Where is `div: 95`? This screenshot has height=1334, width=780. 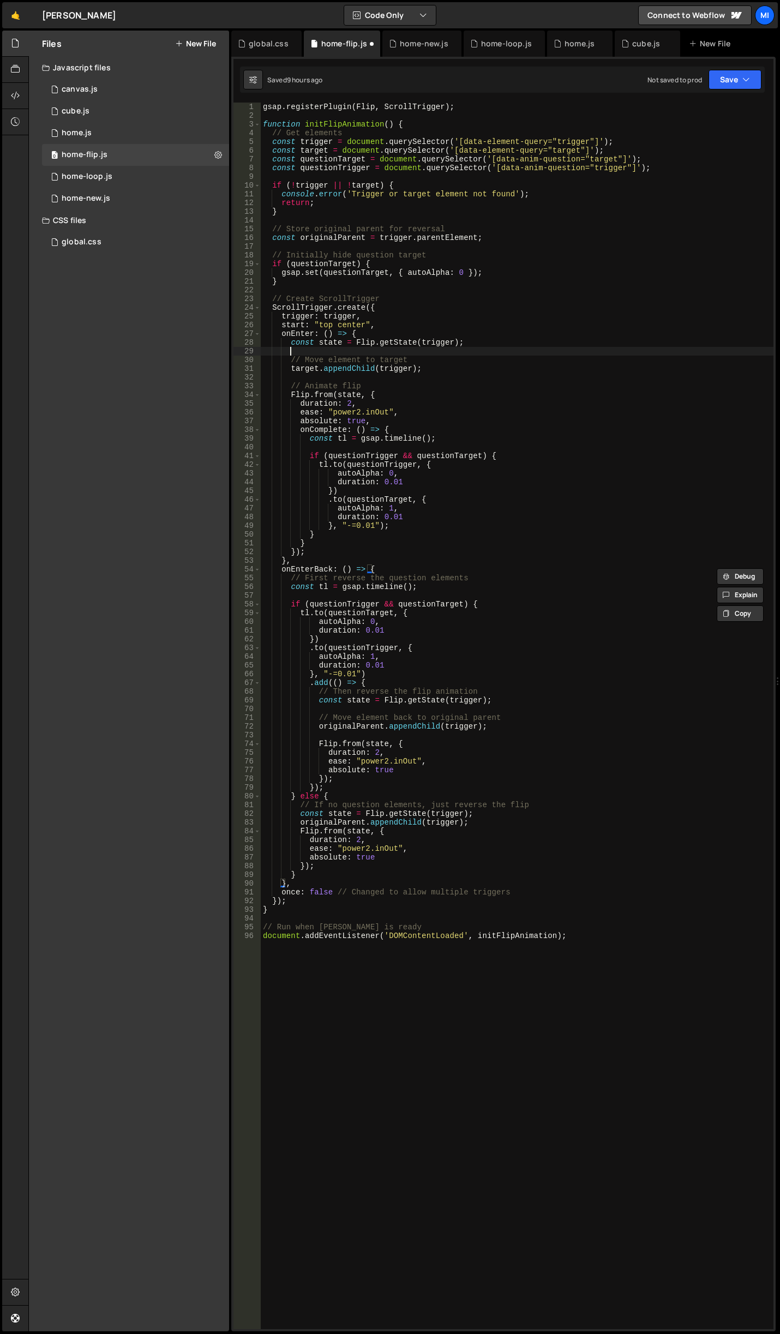
div: 95 is located at coordinates (247, 927).